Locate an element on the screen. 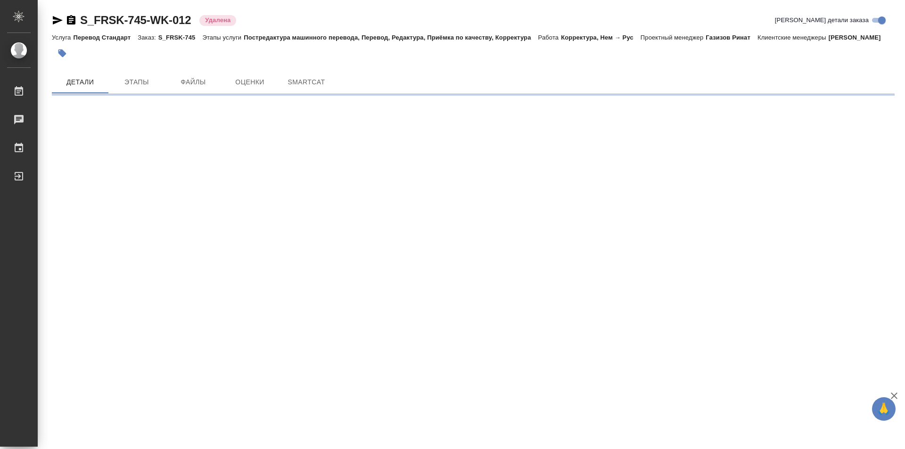 This screenshot has width=905, height=449. p: Корректура, Нем → Рус is located at coordinates (600, 37).